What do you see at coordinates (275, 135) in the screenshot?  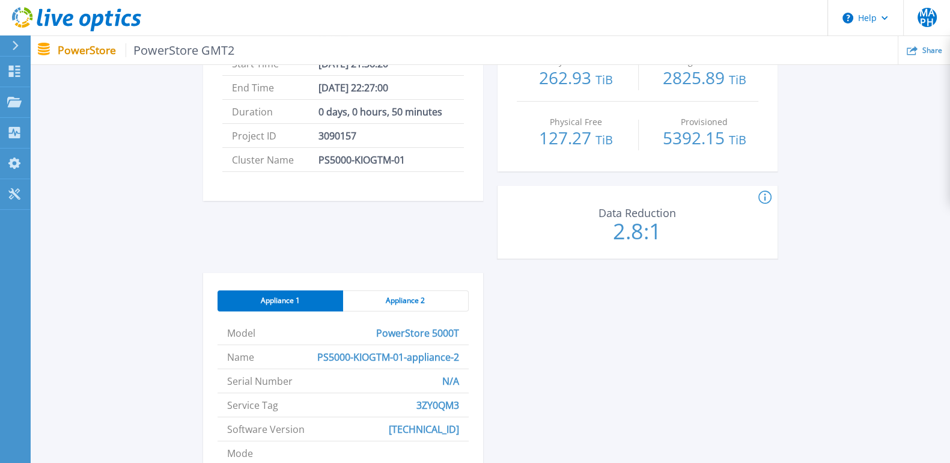 I see `span: Project ID` at bounding box center [275, 135].